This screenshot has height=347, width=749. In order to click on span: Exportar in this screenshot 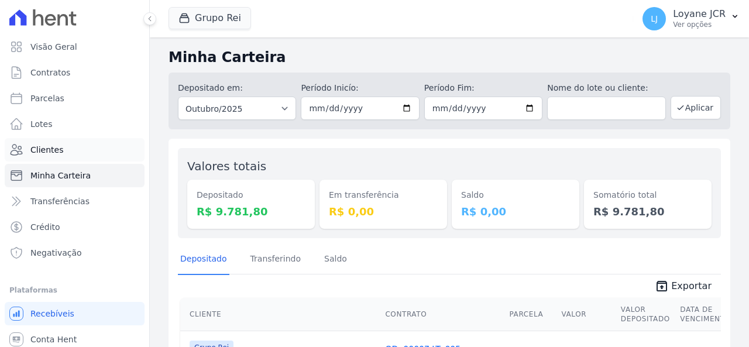, I will do `click(691, 286)`.